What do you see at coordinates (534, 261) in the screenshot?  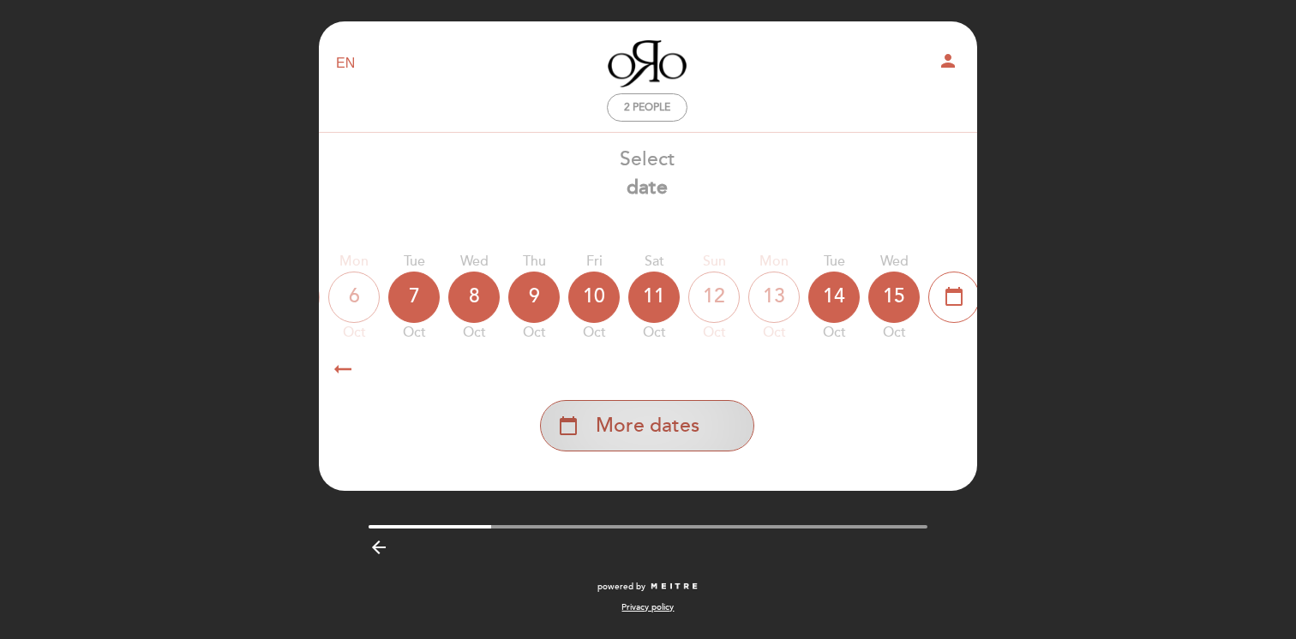 I see `div: Thu` at bounding box center [534, 261].